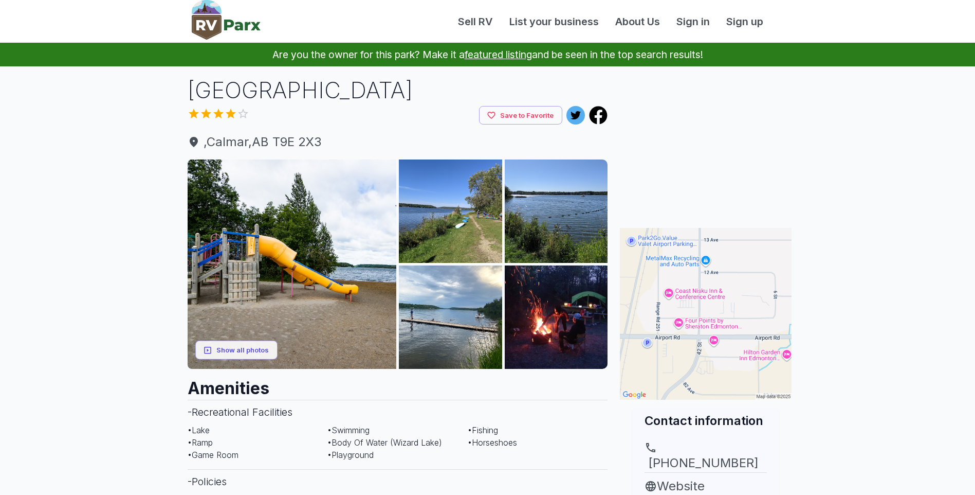 Image resolution: width=975 pixels, height=495 pixels. I want to click on span: • Game Room, so click(213, 455).